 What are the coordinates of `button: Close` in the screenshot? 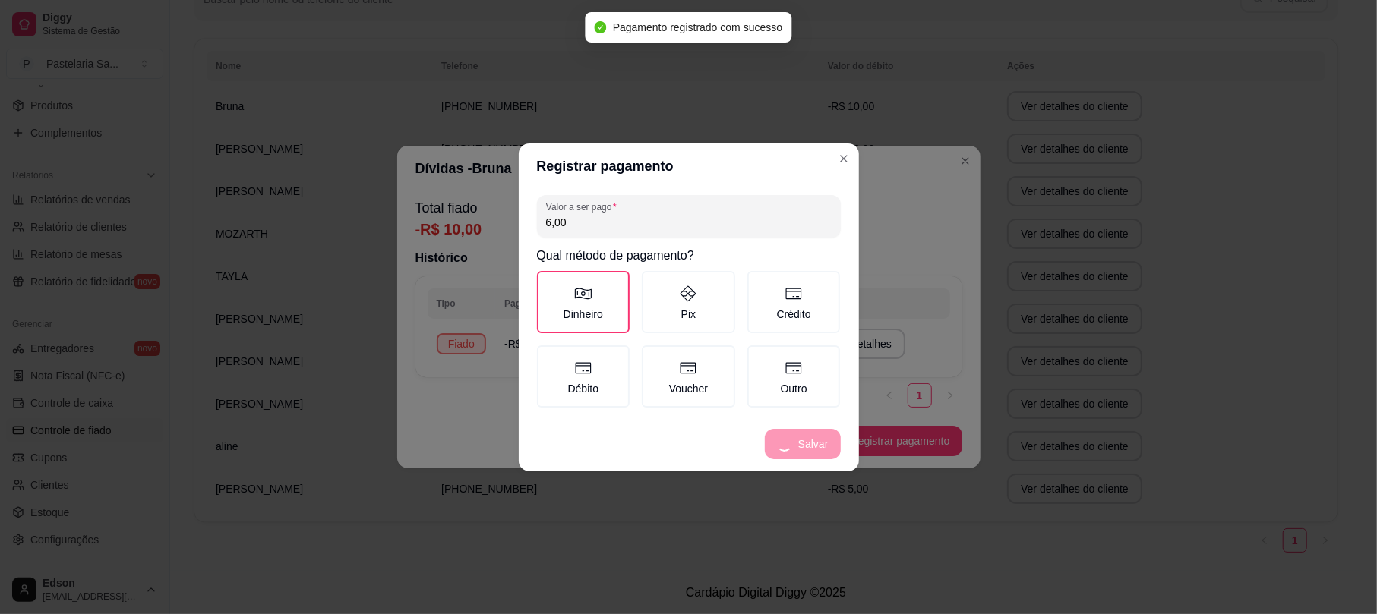 It's located at (844, 159).